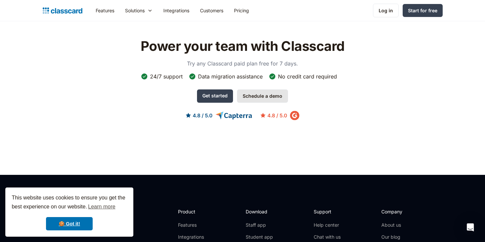 The height and width of the screenshot is (242, 485). Describe the element at coordinates (470, 228) in the screenshot. I see `div: Open Intercom Messenger` at that location.